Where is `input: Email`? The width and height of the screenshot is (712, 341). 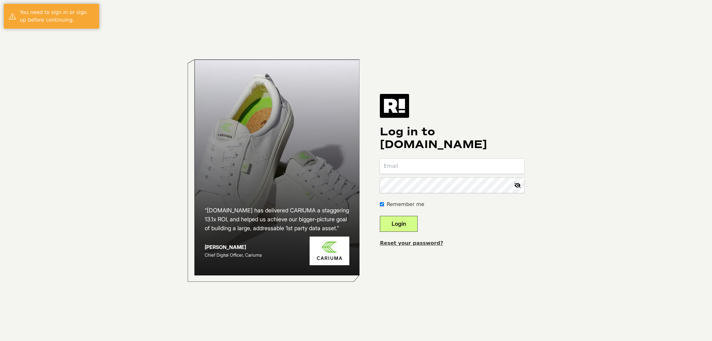
input: Email is located at coordinates (452, 166).